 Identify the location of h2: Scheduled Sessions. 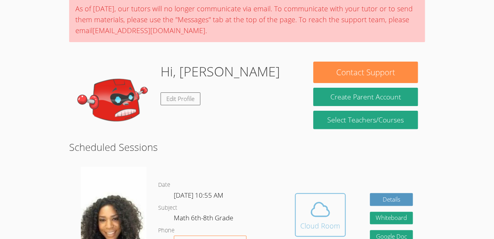
(247, 147).